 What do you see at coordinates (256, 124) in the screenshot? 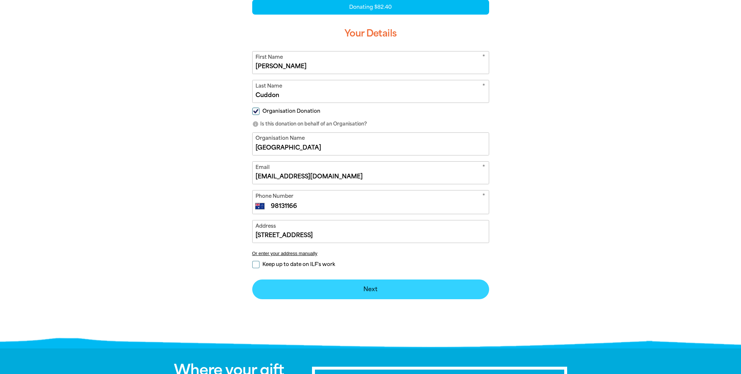
I see `i: info` at bounding box center [256, 124].